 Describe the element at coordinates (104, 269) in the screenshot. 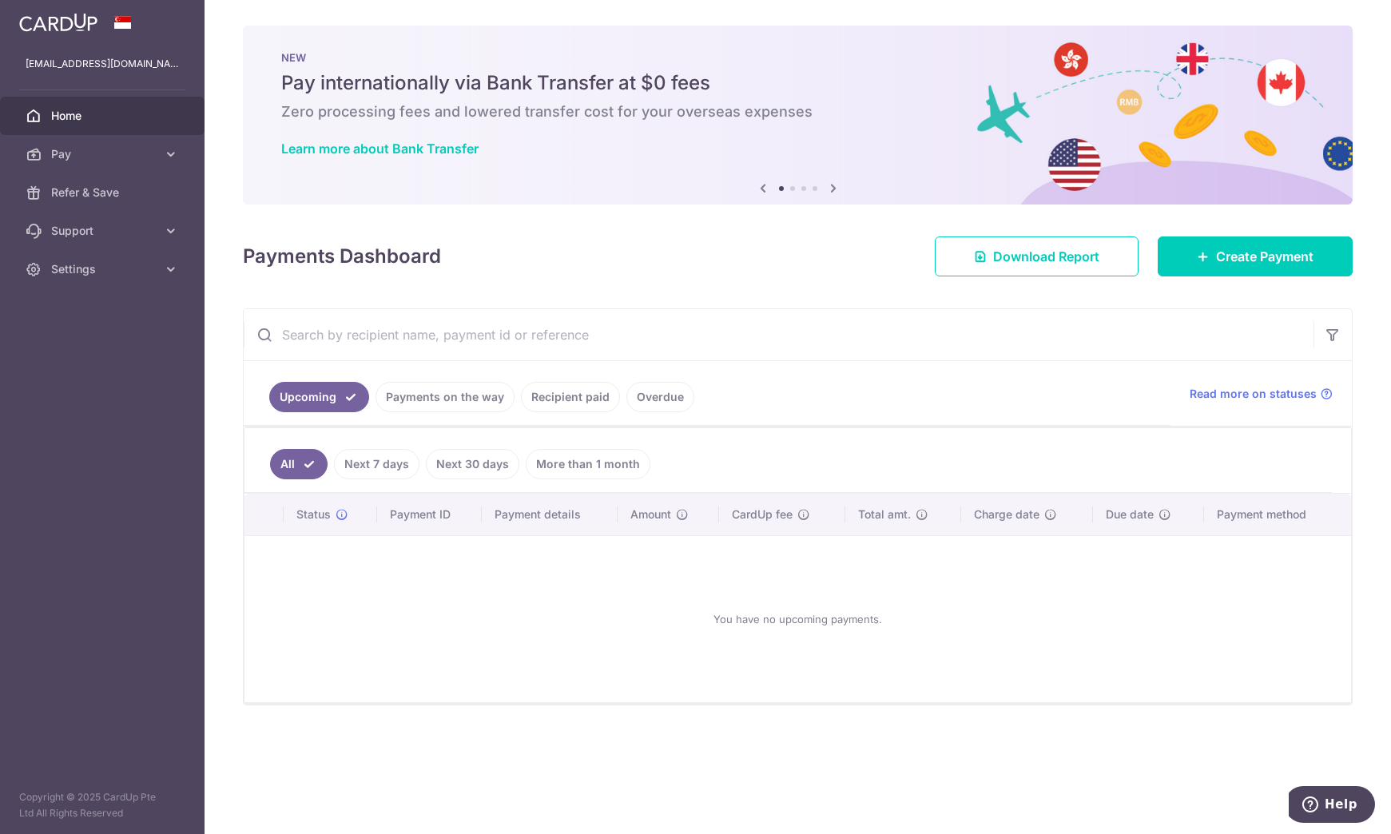

I see `span: Settings` at that location.